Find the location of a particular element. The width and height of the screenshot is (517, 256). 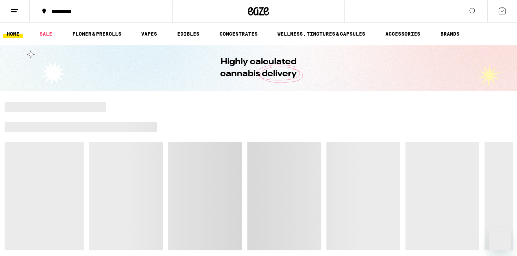

a: EDIBLES is located at coordinates (188, 34).